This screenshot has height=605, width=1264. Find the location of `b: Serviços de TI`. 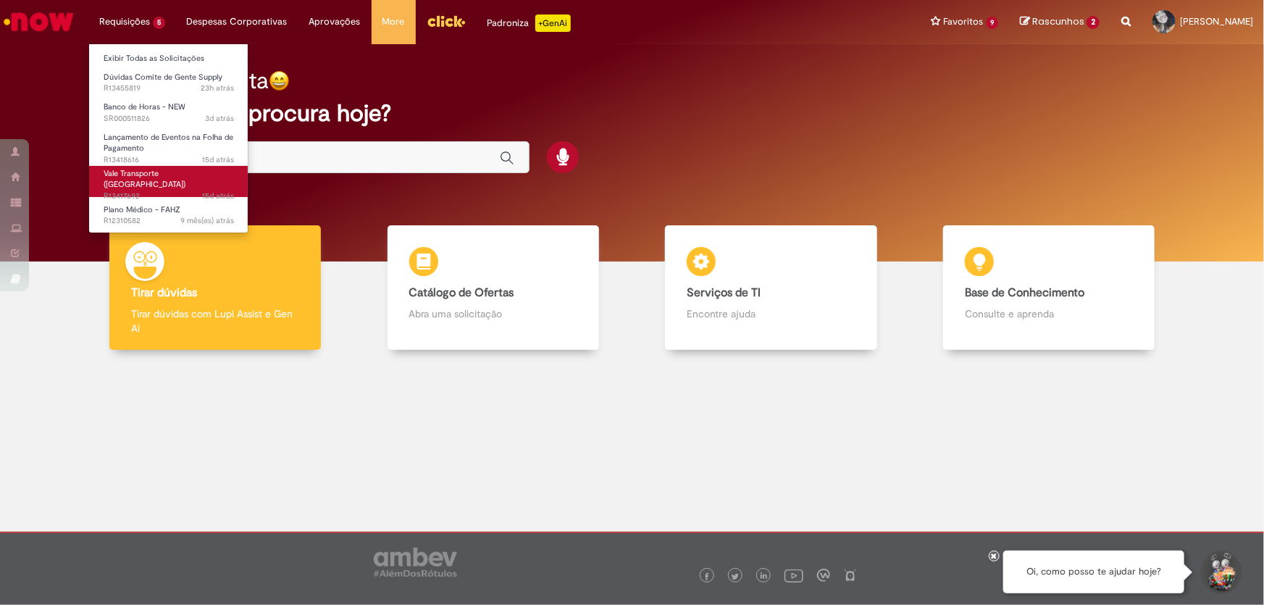

b: Serviços de TI is located at coordinates (724, 293).